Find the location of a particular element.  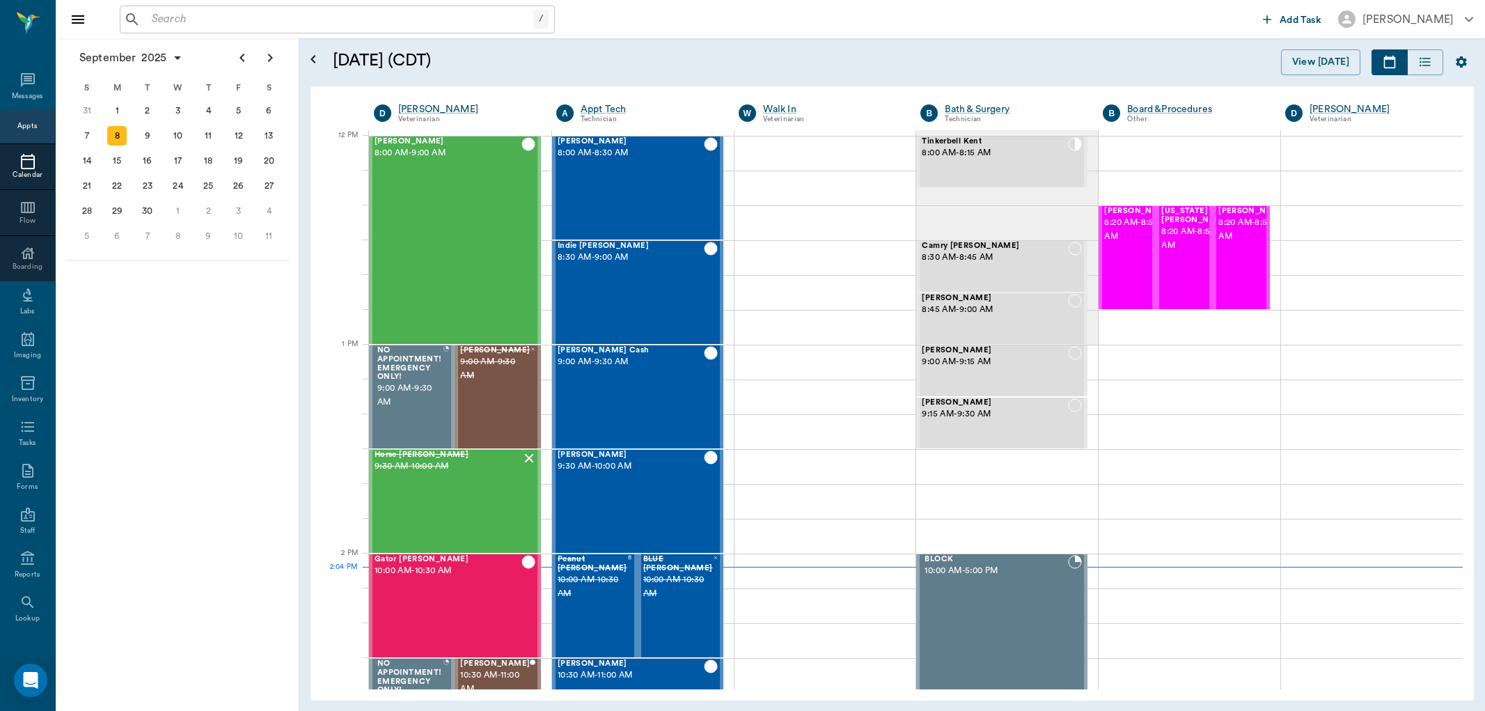

div: Saturday, September 27, 2025 is located at coordinates (269, 186).